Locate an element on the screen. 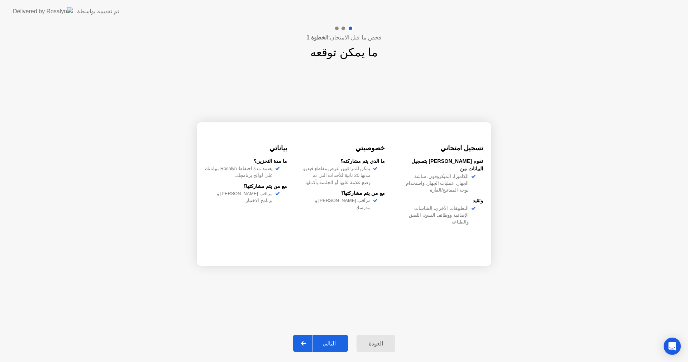 The width and height of the screenshot is (688, 362). div: الكاميرا، الميكروفون، شاشة الجهاز، عمليات الجهاز، واستخدام لوحة المفاتيح/الفأرة is located at coordinates (436, 183).